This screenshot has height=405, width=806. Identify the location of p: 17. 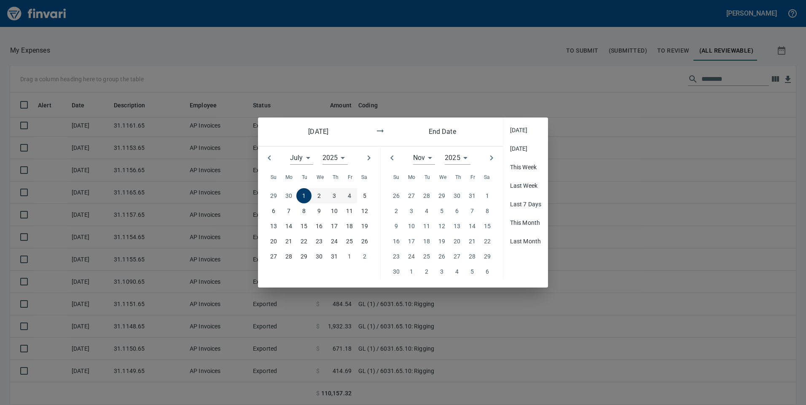
(334, 226).